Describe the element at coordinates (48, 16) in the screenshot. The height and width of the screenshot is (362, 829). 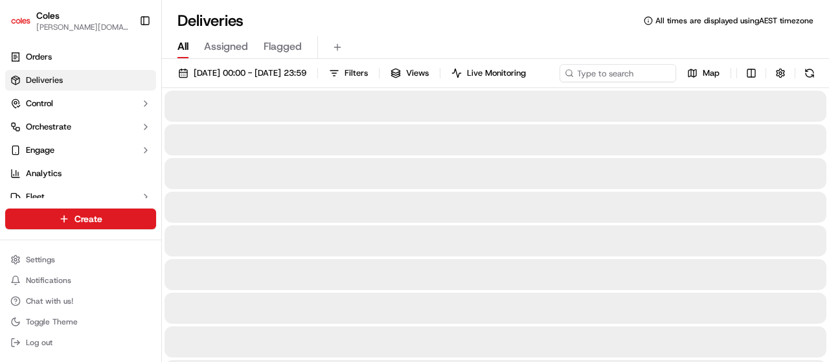
I see `button: Coles` at that location.